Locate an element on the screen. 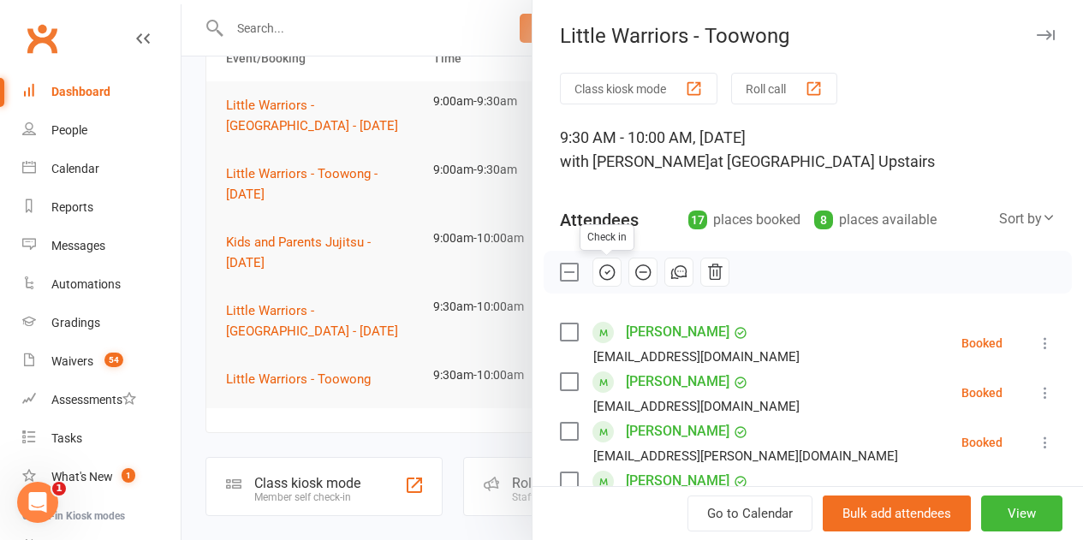  a: Automations is located at coordinates (101, 284).